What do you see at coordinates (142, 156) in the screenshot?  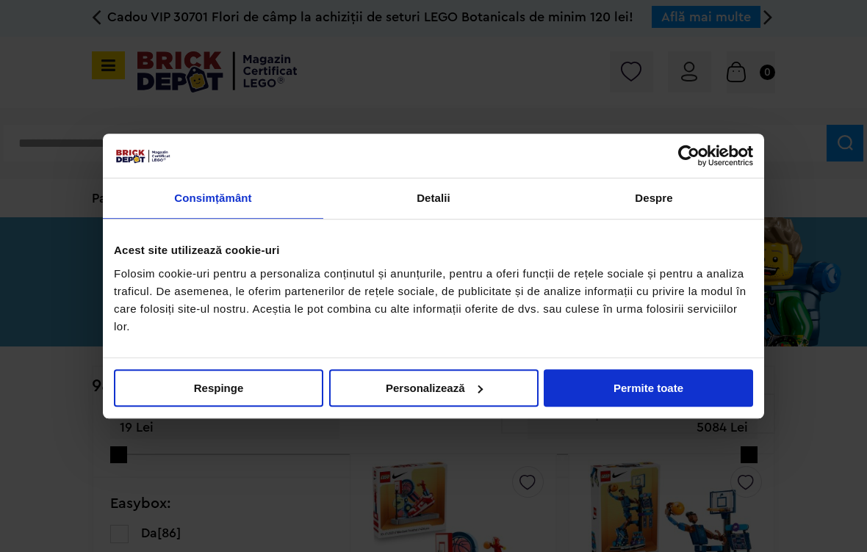 I see `img: siglă` at bounding box center [142, 156].